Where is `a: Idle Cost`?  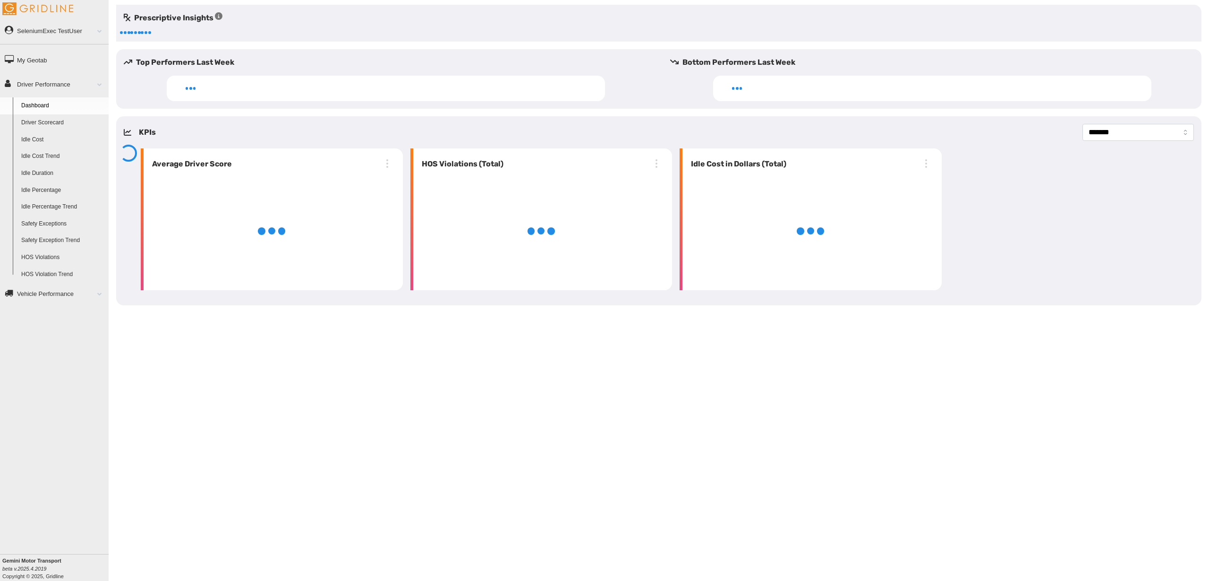
a: Idle Cost is located at coordinates (63, 140).